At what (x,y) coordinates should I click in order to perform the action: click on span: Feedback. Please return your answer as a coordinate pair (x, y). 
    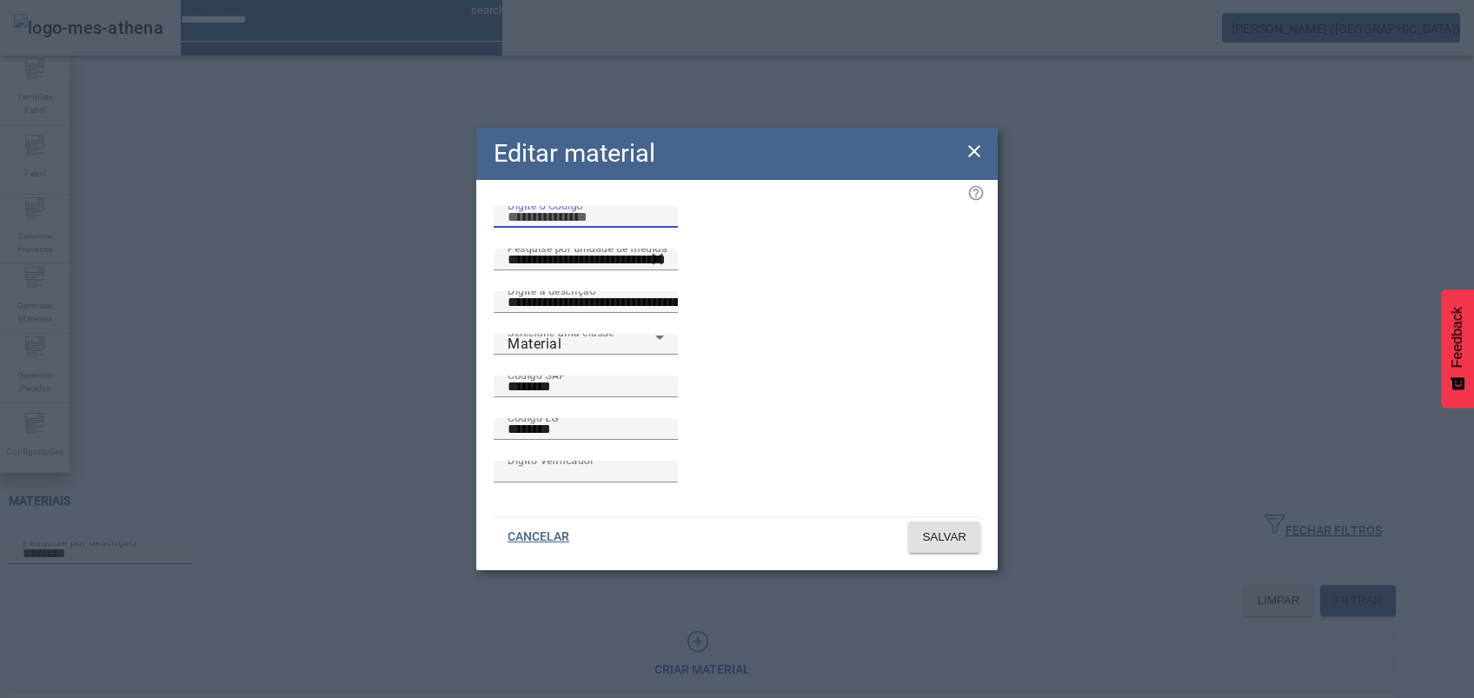
    Looking at the image, I should click on (1457, 337).